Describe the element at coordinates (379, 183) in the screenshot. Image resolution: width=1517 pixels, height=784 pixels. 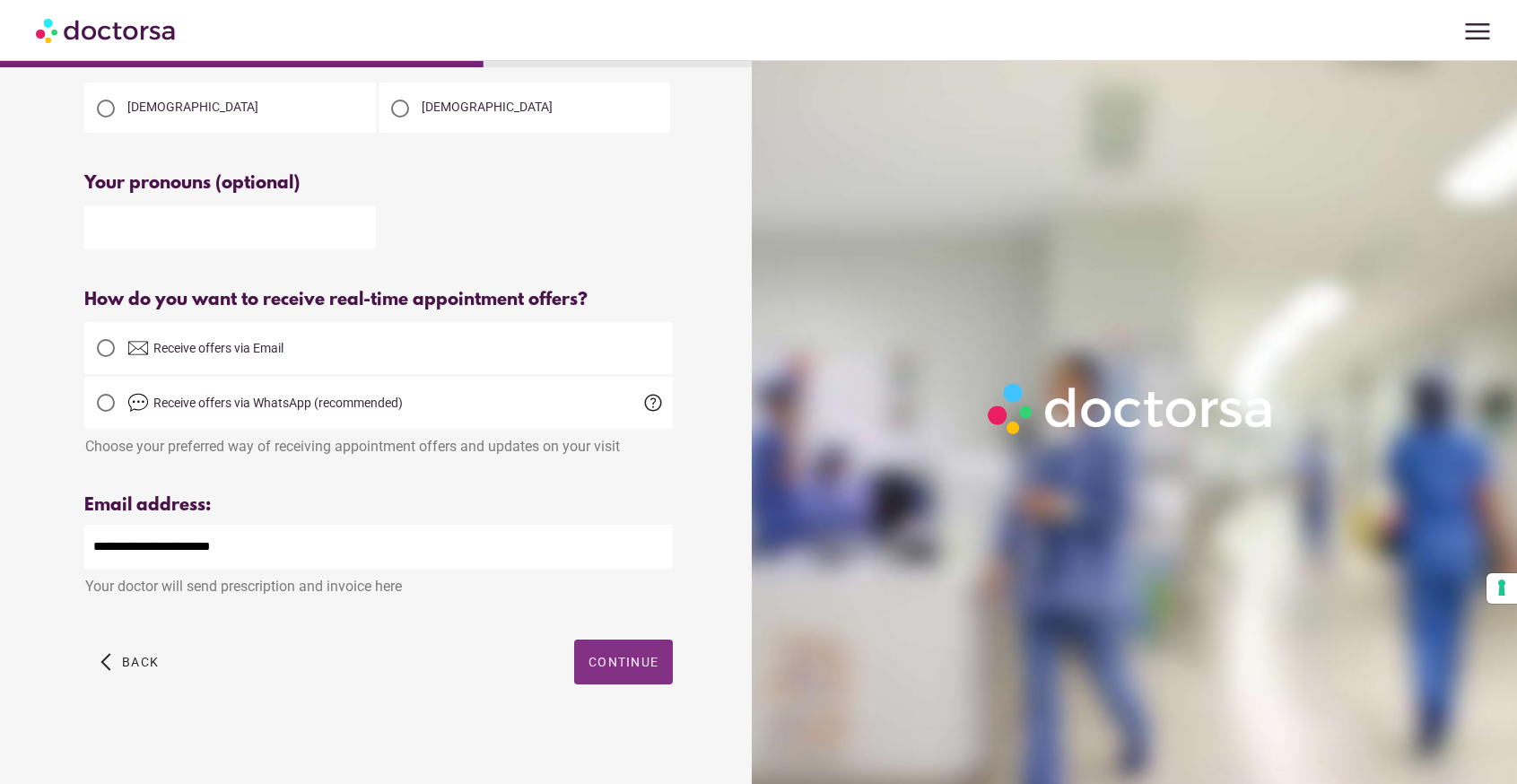
I see `div: Your pronouns (optional)` at that location.